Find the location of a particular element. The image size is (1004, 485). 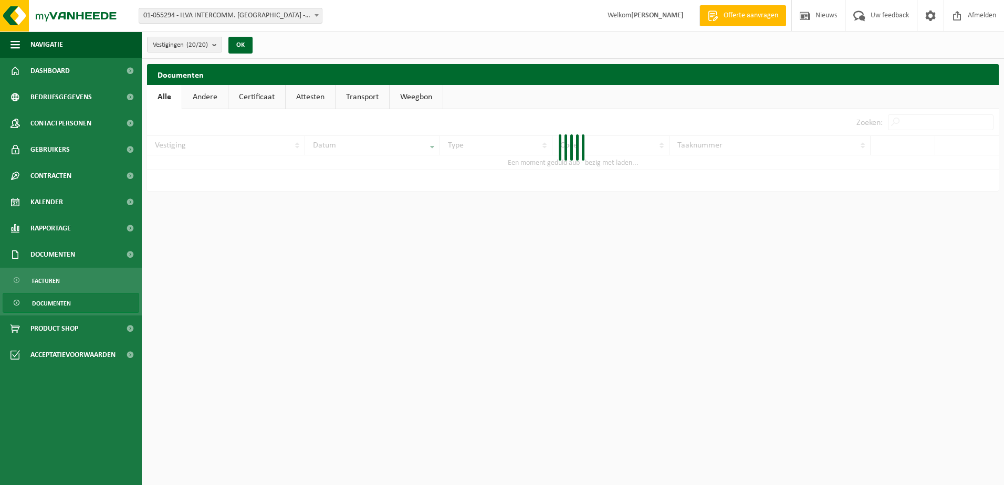

span: Product Shop is located at coordinates (54, 329).